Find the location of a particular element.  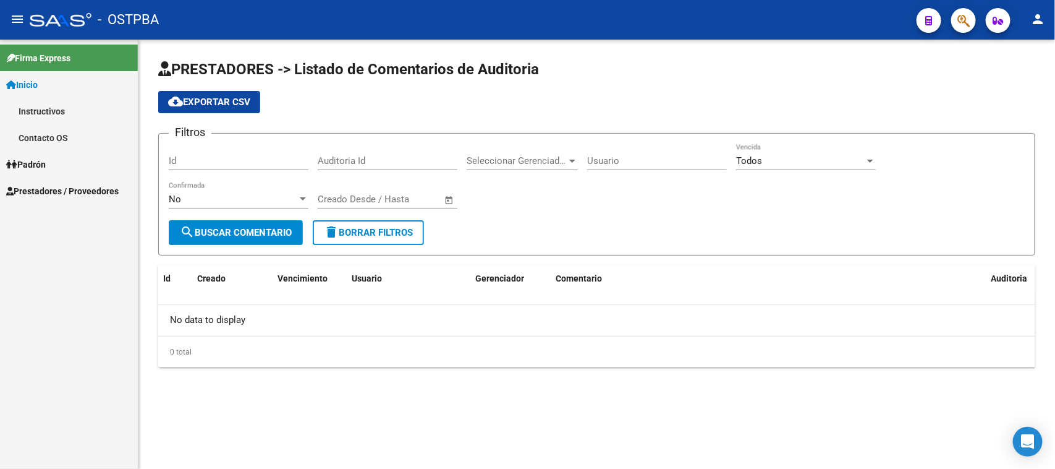

span: Gerenciador is located at coordinates (500, 278).